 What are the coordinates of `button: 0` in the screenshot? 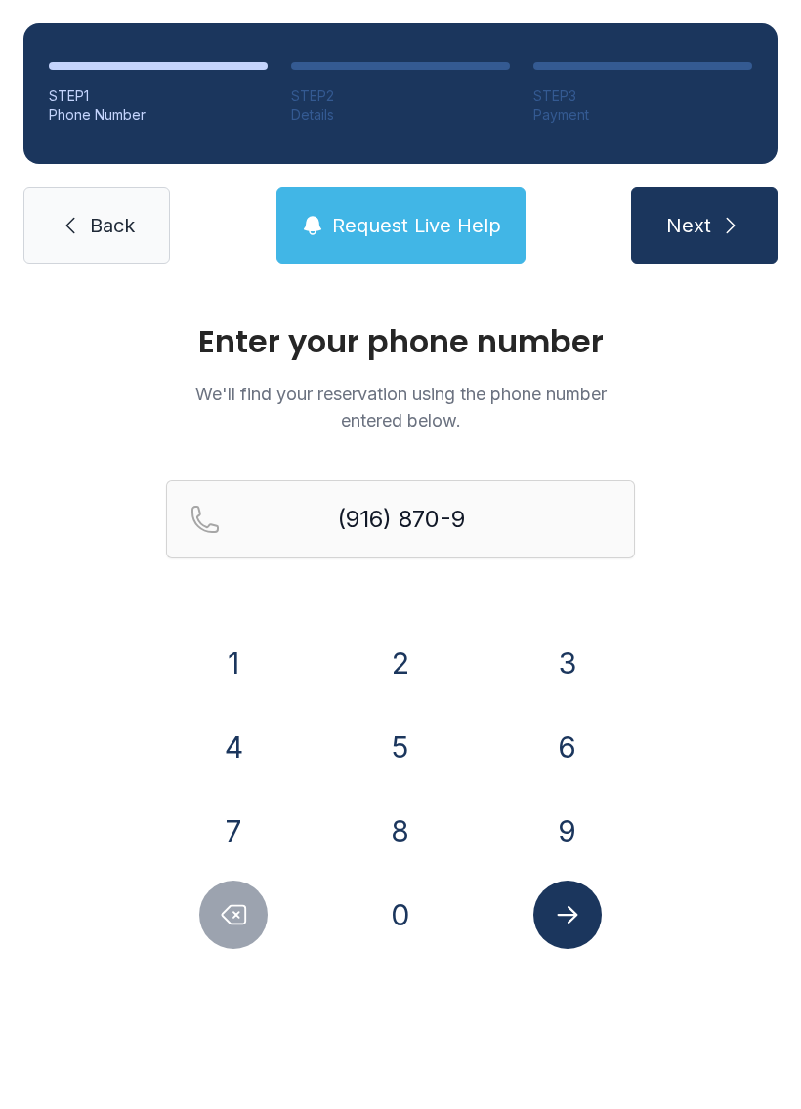 It's located at (400, 915).